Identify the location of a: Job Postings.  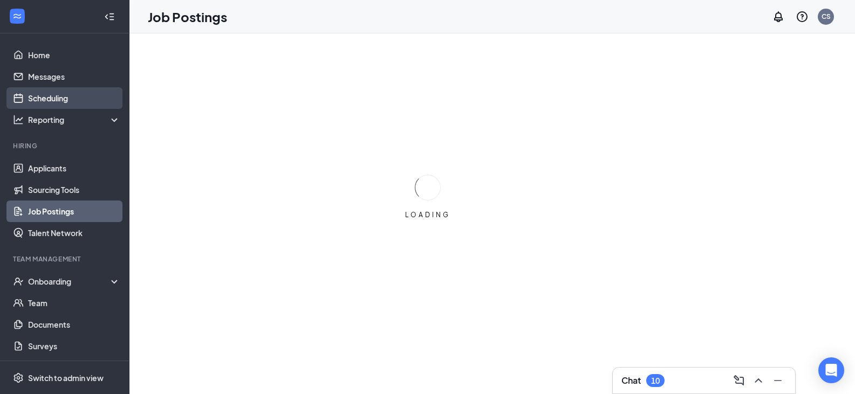
(74, 211).